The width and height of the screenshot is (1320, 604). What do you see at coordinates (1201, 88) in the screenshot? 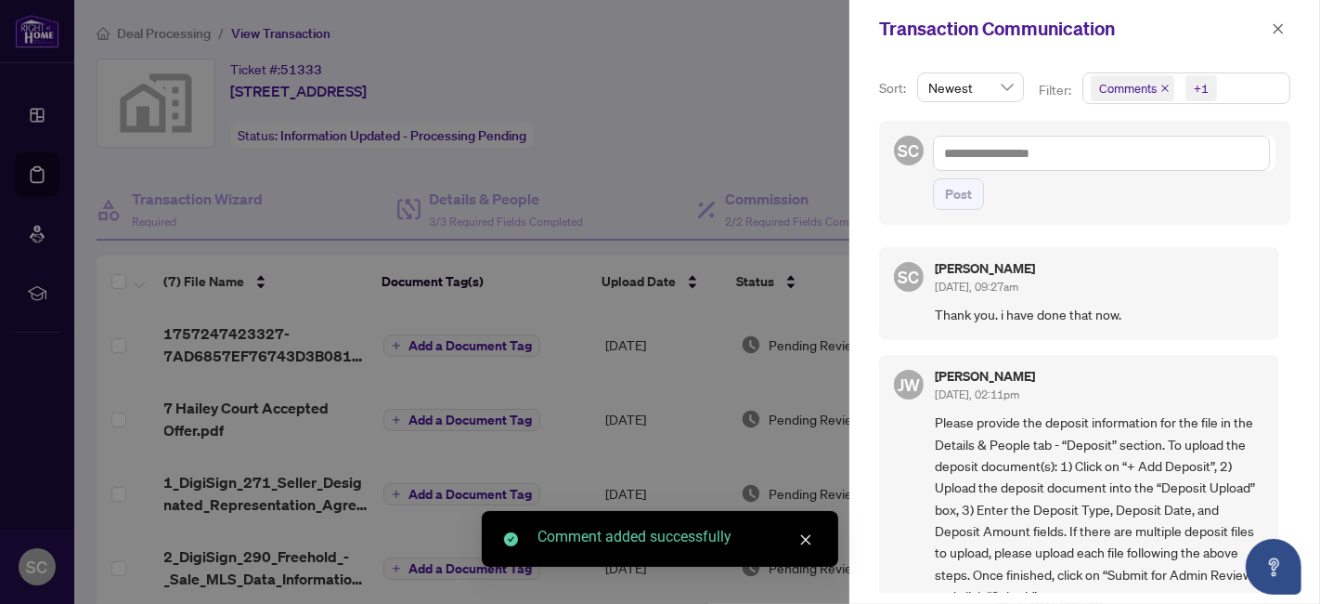
I see `div: +1` at bounding box center [1201, 88].